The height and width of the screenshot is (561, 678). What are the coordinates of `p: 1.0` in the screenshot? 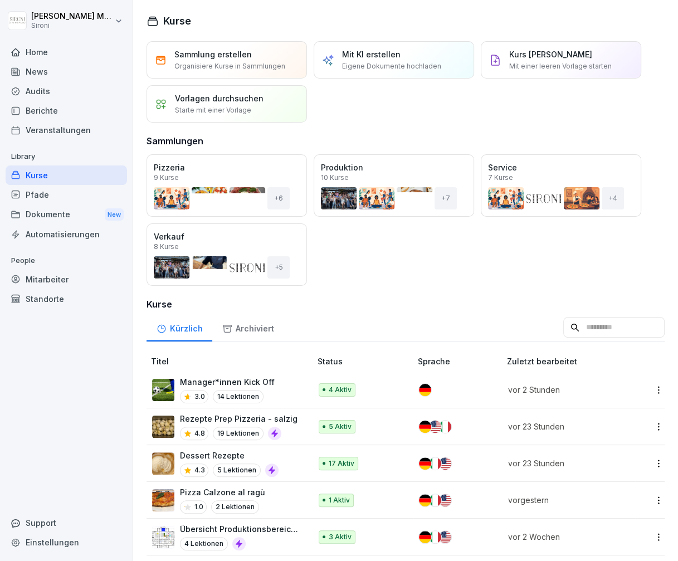 It's located at (199, 507).